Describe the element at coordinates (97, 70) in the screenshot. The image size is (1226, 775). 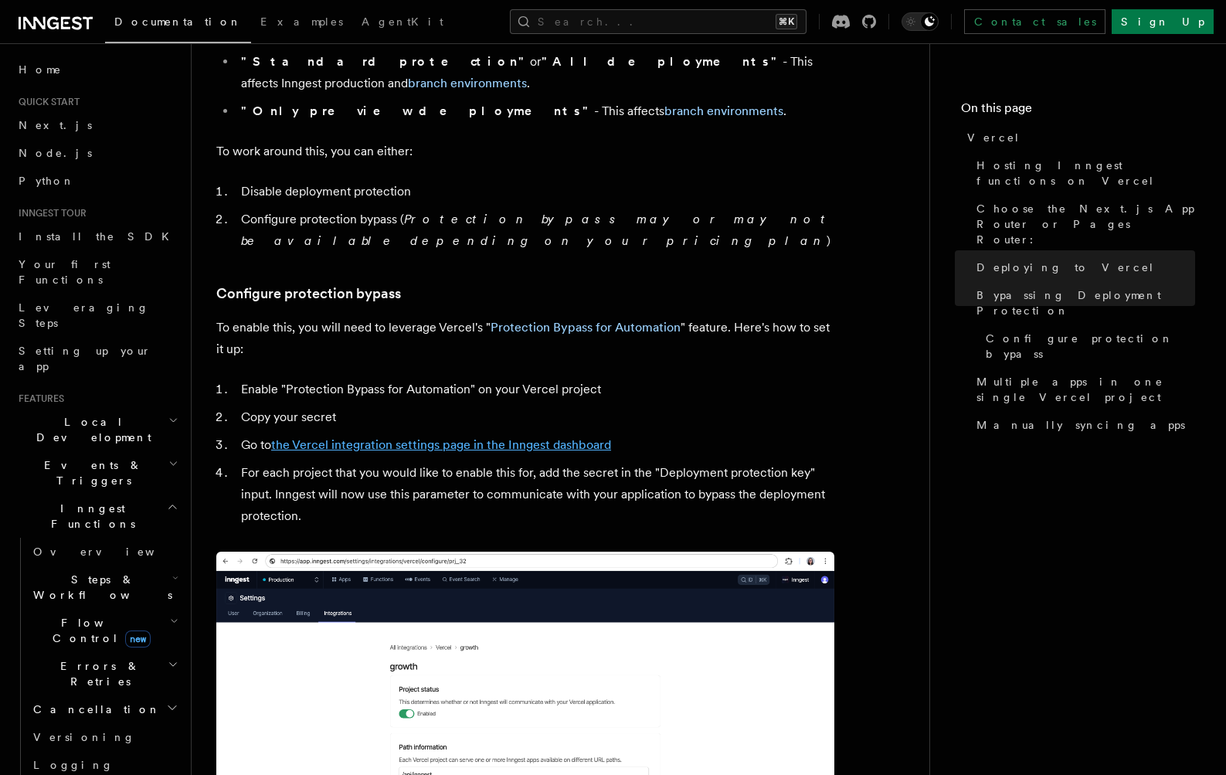
I see `a: Home` at that location.